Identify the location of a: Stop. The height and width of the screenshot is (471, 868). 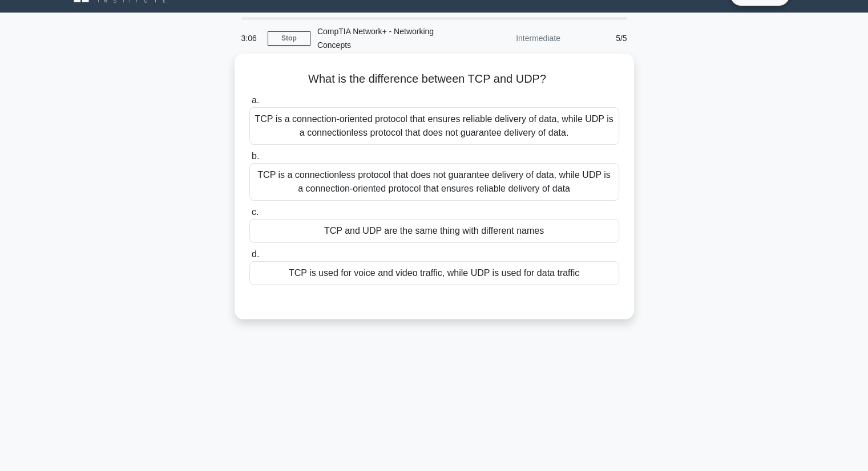
(289, 38).